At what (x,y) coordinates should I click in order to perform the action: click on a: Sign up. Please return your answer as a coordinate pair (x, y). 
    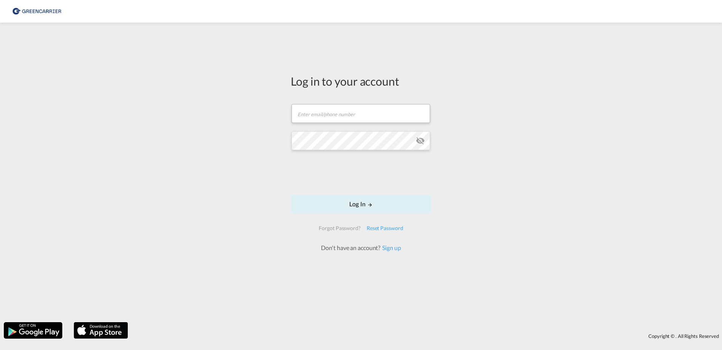
    Looking at the image, I should click on (390, 248).